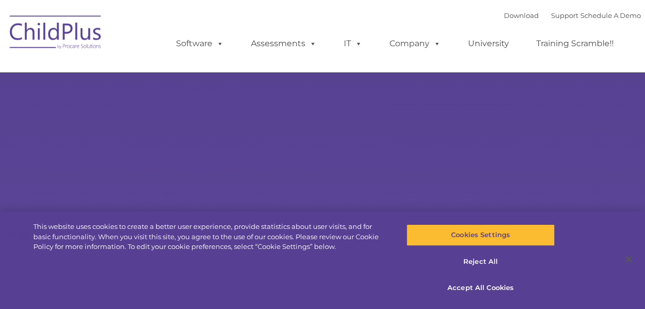 The image size is (645, 309). Describe the element at coordinates (611, 15) in the screenshot. I see `a: Schedule A Demo` at that location.